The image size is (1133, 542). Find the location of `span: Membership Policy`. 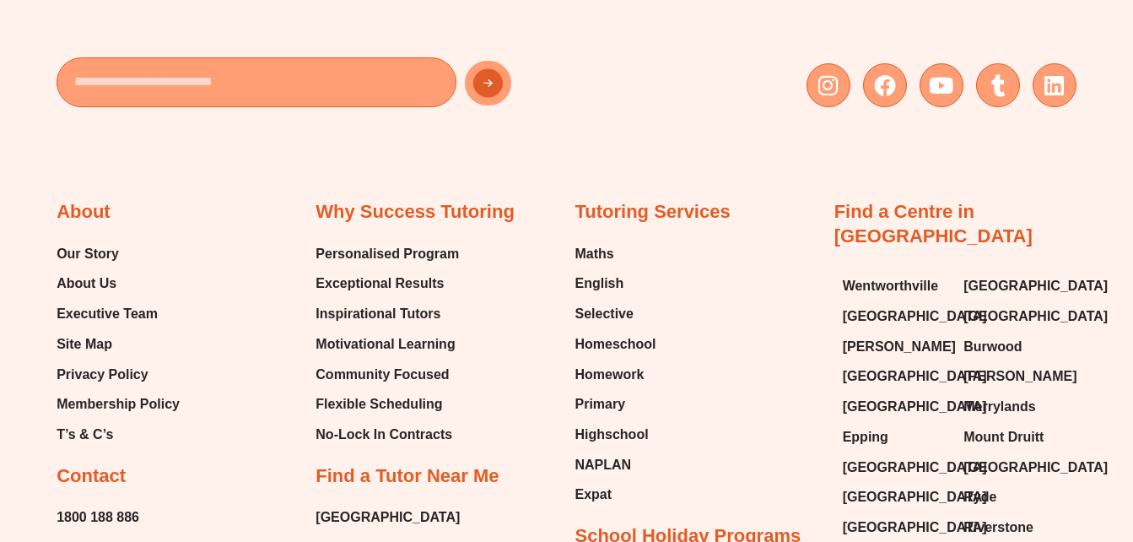

span: Membership Policy is located at coordinates (118, 404).